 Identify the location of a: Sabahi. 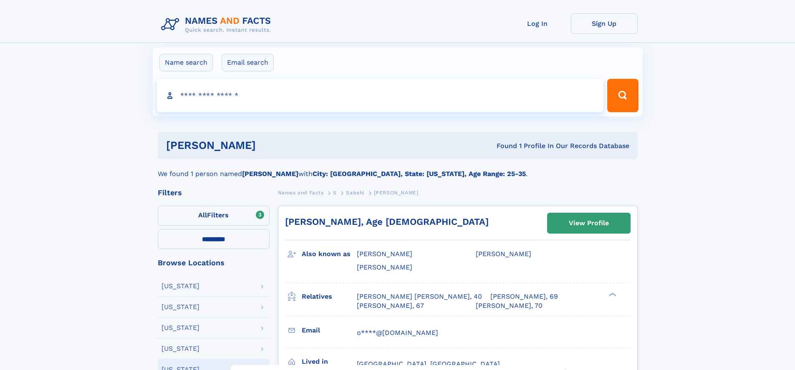
(355, 192).